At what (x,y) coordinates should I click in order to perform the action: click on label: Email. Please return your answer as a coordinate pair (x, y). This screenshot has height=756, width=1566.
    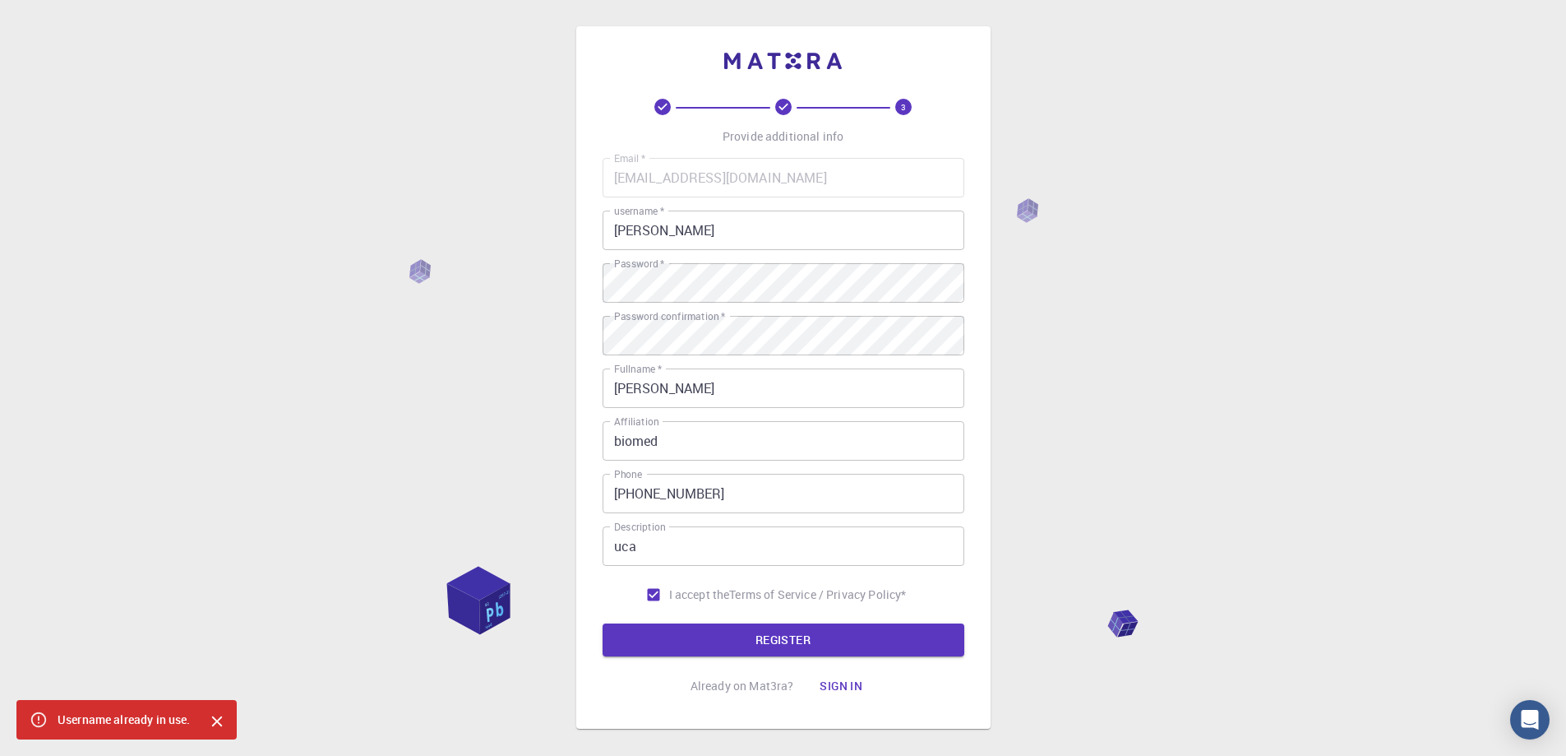
    Looking at the image, I should click on (630, 158).